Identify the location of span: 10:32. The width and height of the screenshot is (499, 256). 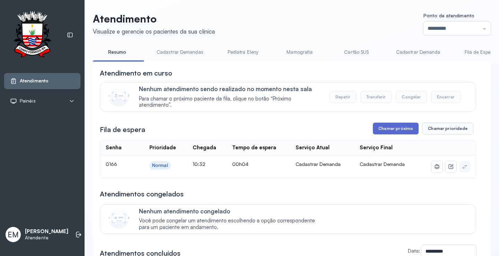
(199, 164).